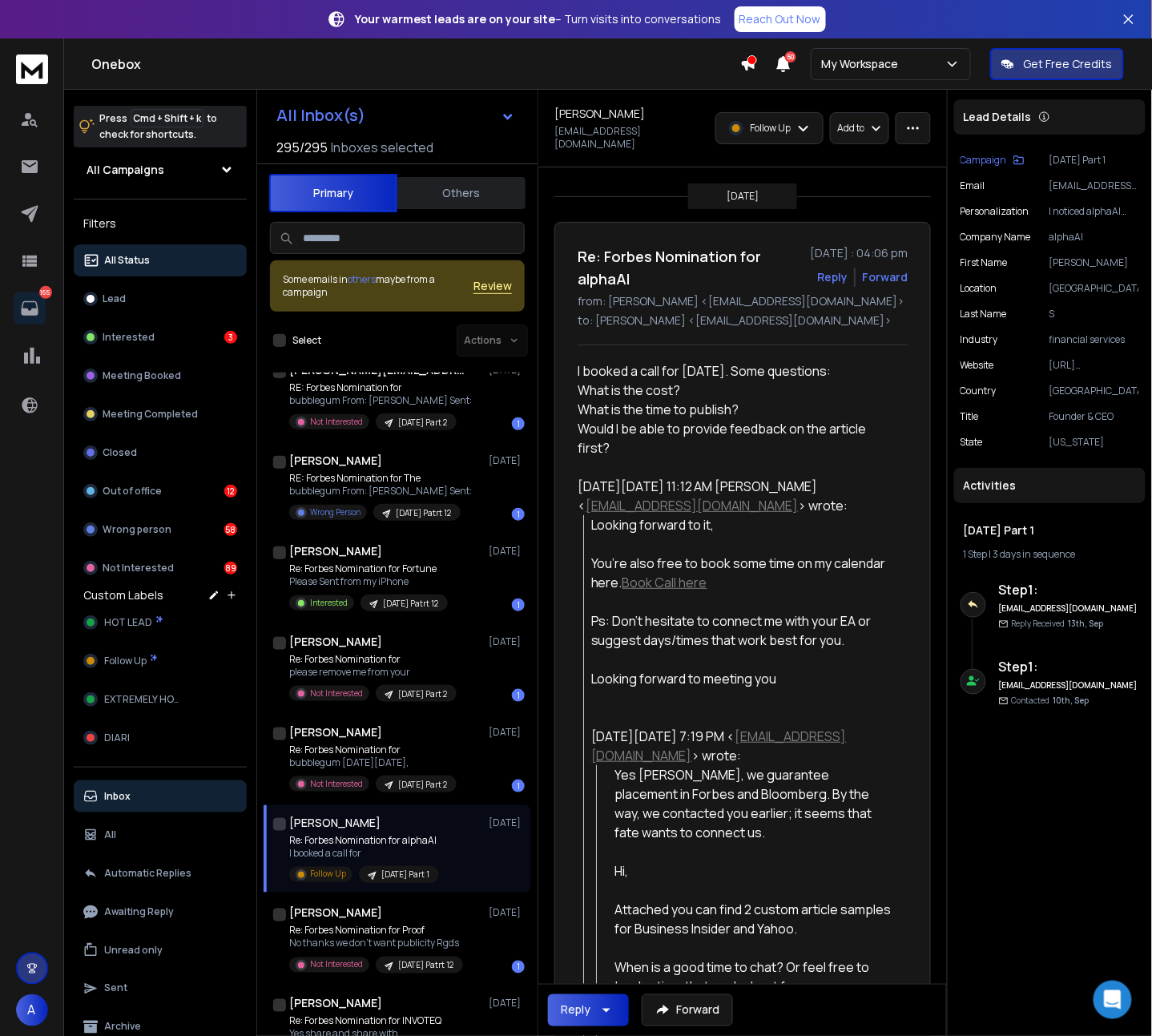 This screenshot has width=1152, height=1036. I want to click on div: Looking forward to meeting you, so click(742, 679).